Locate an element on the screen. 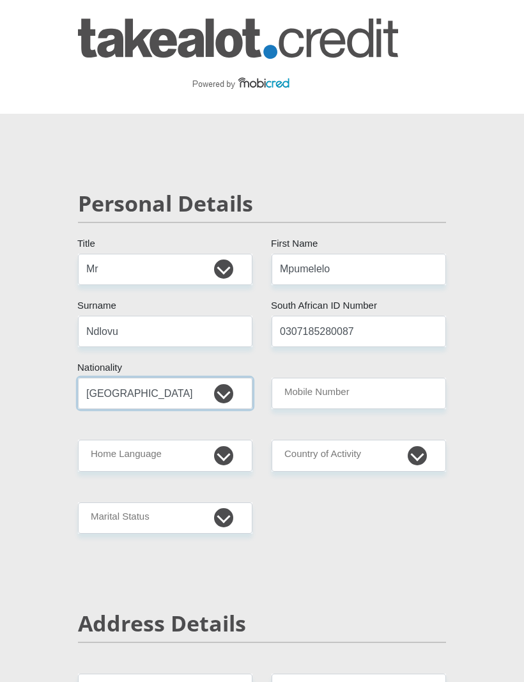 The width and height of the screenshot is (524, 682). h2: Personal Details is located at coordinates (262, 203).